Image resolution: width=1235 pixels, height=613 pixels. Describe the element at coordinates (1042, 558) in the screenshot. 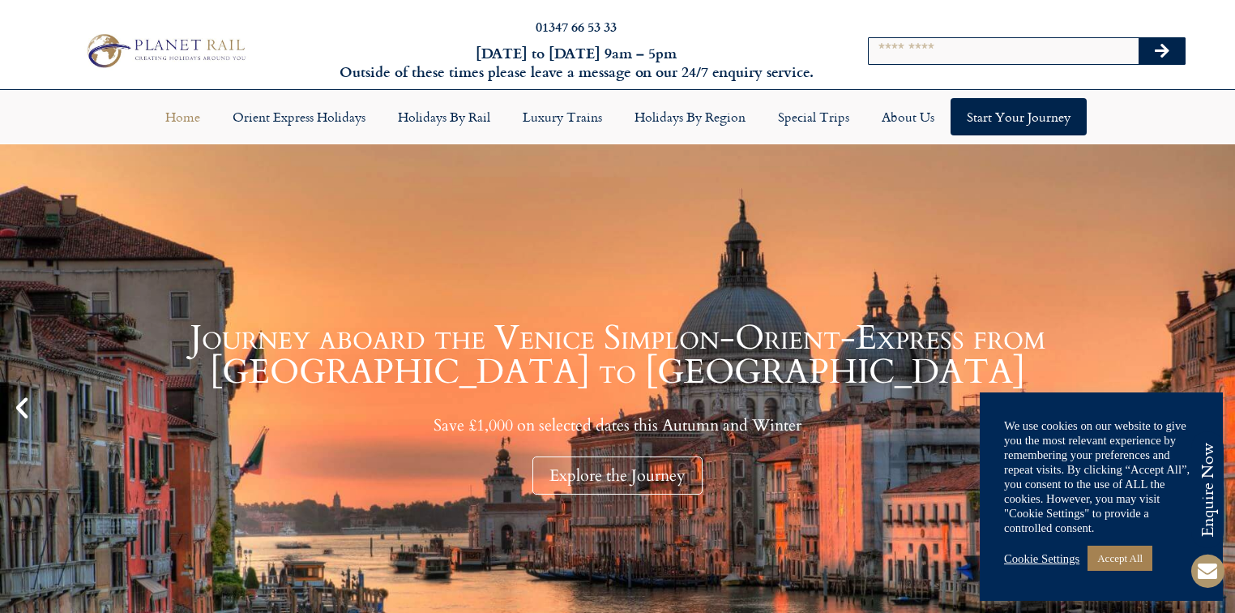

I see `a: Cookie Settings` at that location.